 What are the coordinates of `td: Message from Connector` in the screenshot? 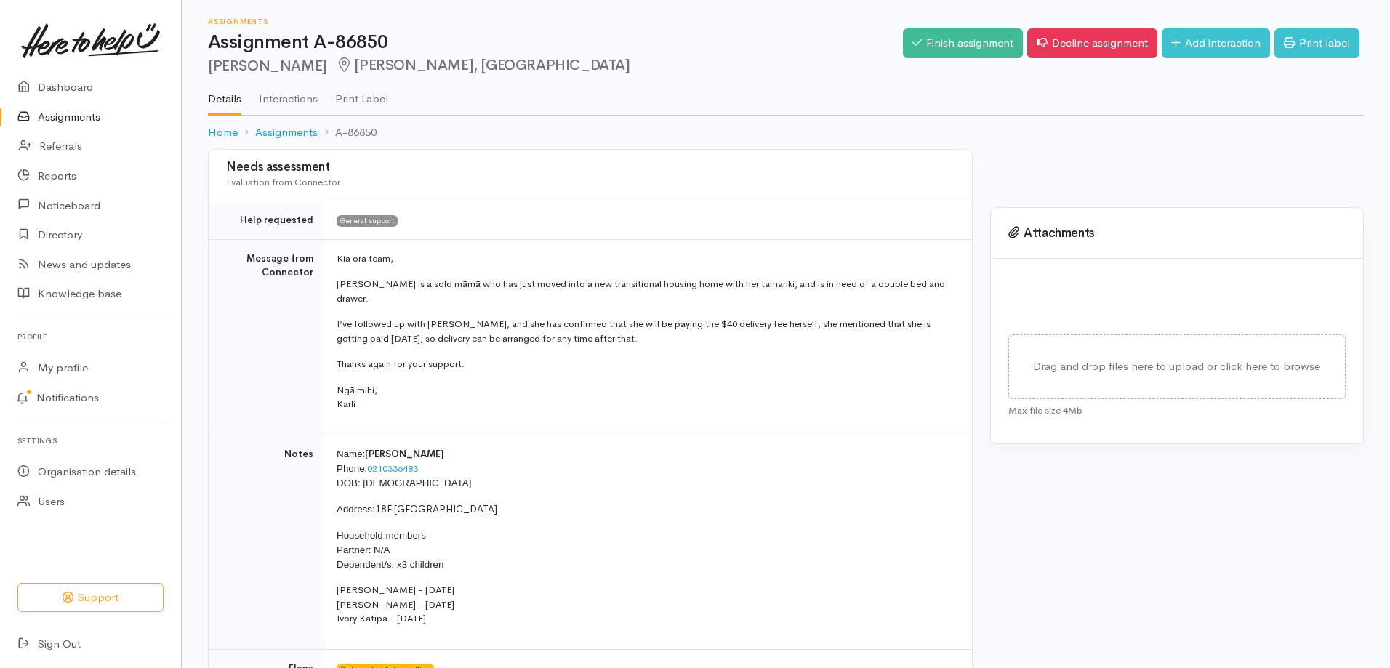 It's located at (267, 337).